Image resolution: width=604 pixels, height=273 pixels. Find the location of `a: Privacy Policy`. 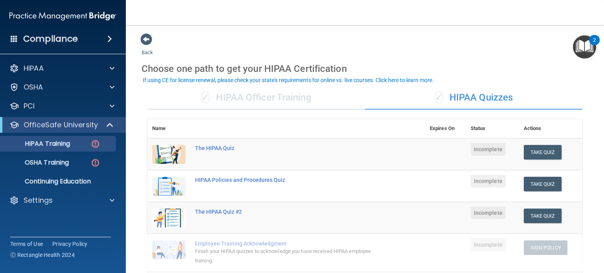

a: Privacy Policy is located at coordinates (70, 244).